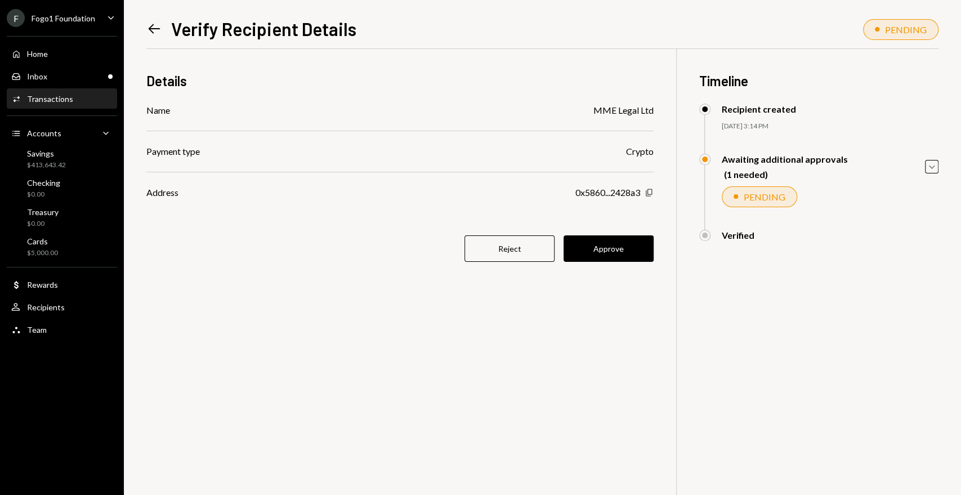 This screenshot has width=961, height=495. What do you see at coordinates (62, 76) in the screenshot?
I see `a: Inbox` at bounding box center [62, 76].